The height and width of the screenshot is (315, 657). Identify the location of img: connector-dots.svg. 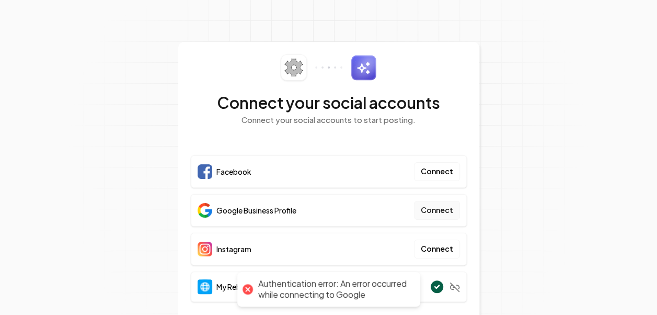
(329, 67).